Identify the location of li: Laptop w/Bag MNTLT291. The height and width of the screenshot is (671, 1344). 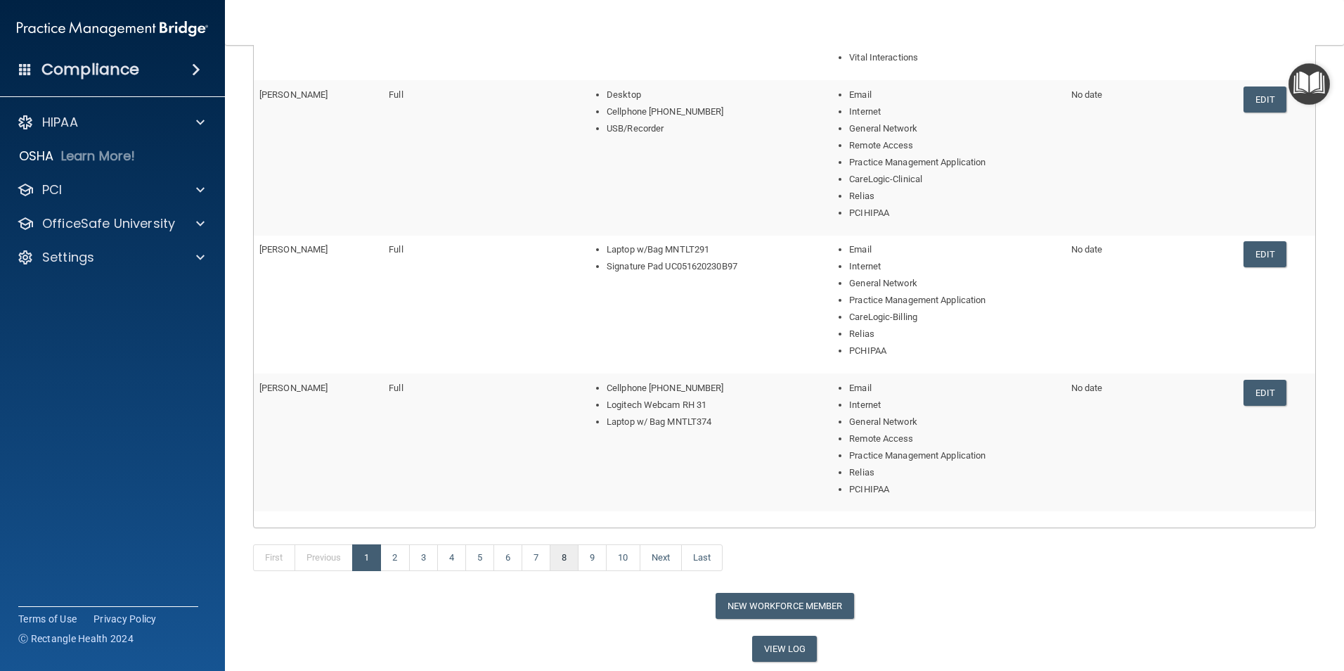
(708, 250).